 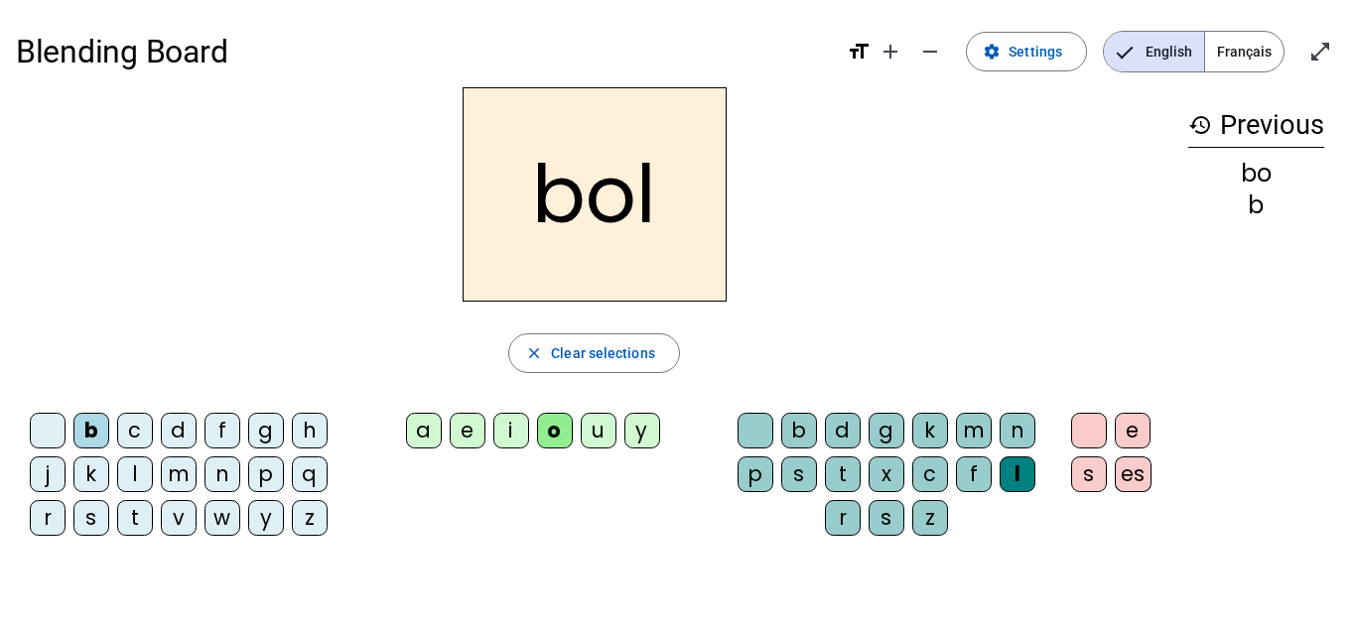 I want to click on div: w, so click(x=222, y=518).